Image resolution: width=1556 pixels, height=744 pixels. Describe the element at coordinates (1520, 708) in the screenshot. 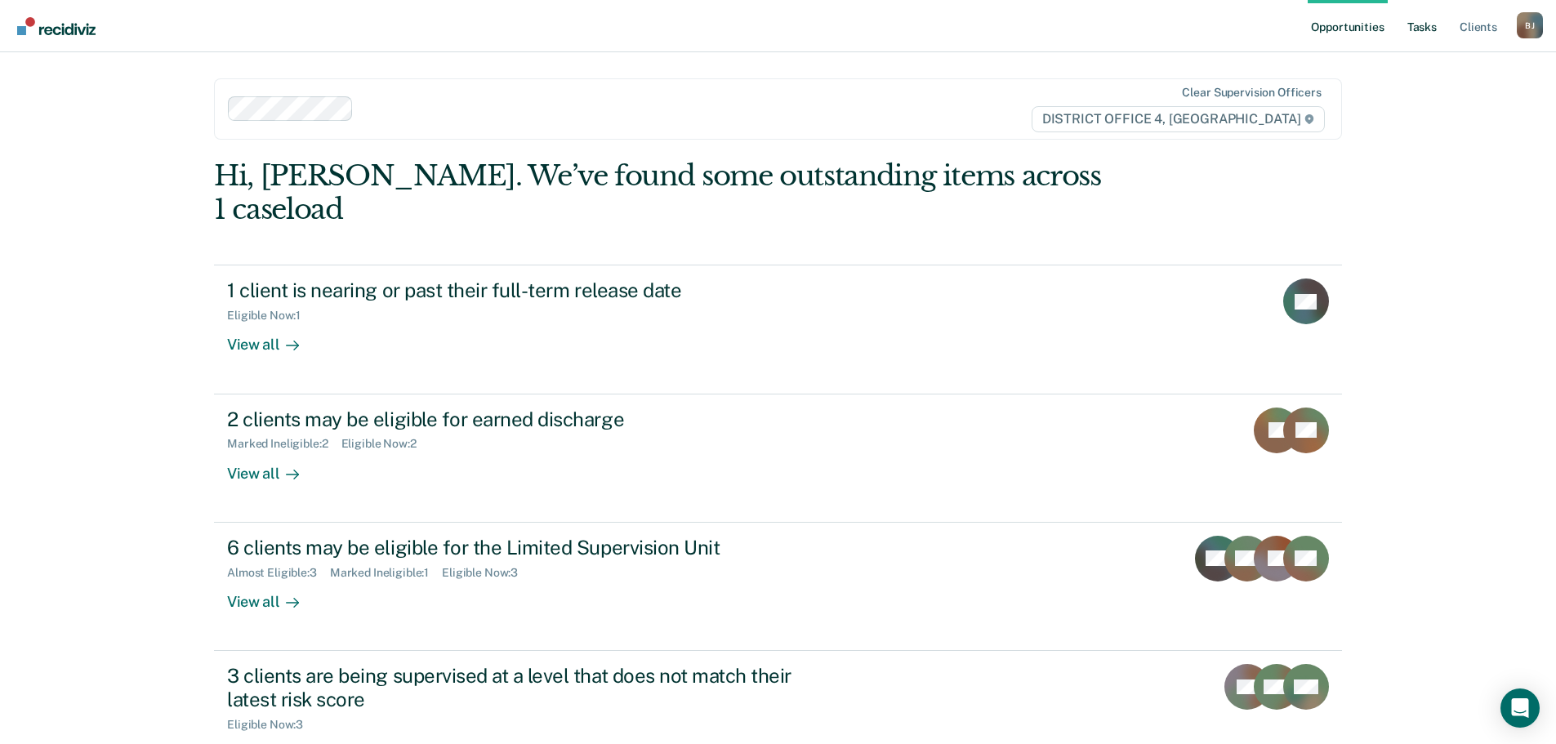

I see `div: Open Intercom Messenger` at that location.